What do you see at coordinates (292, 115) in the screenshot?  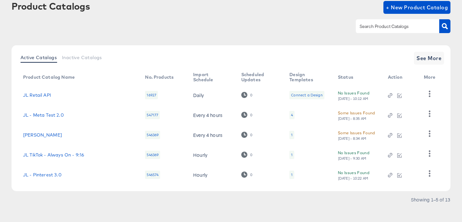 I see `div: 4` at bounding box center [292, 115].